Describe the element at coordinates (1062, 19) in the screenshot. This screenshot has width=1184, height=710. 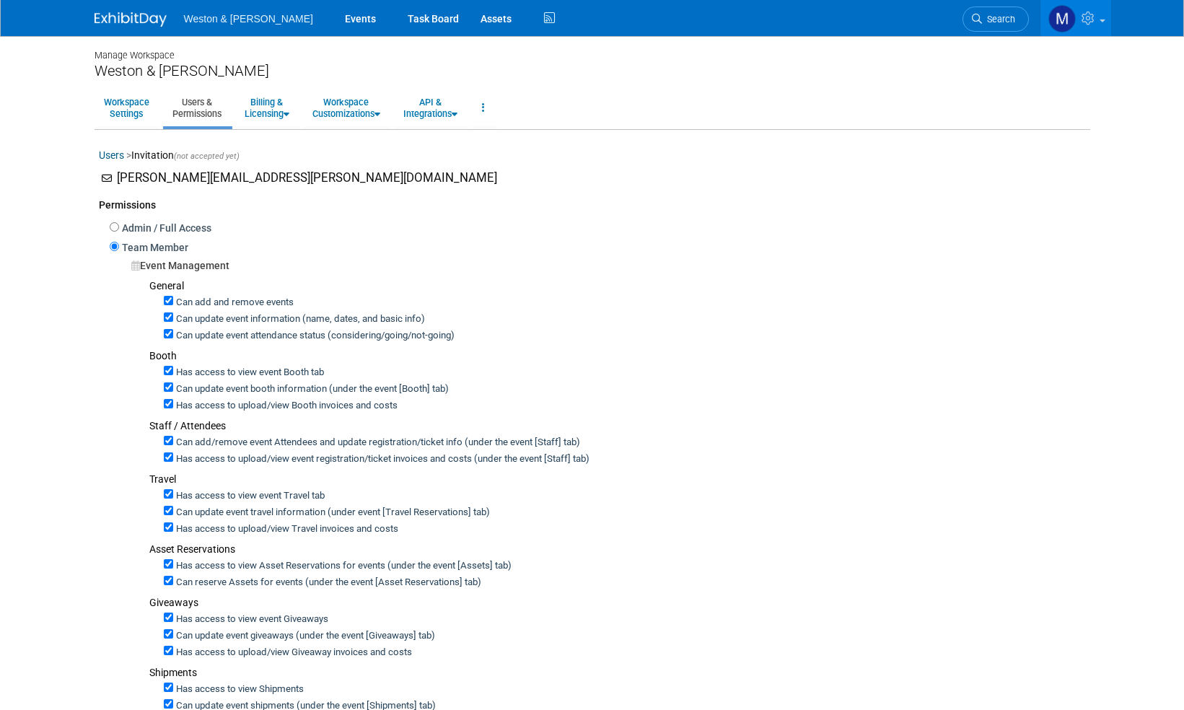
I see `img: Mary Ann Trujillo` at that location.